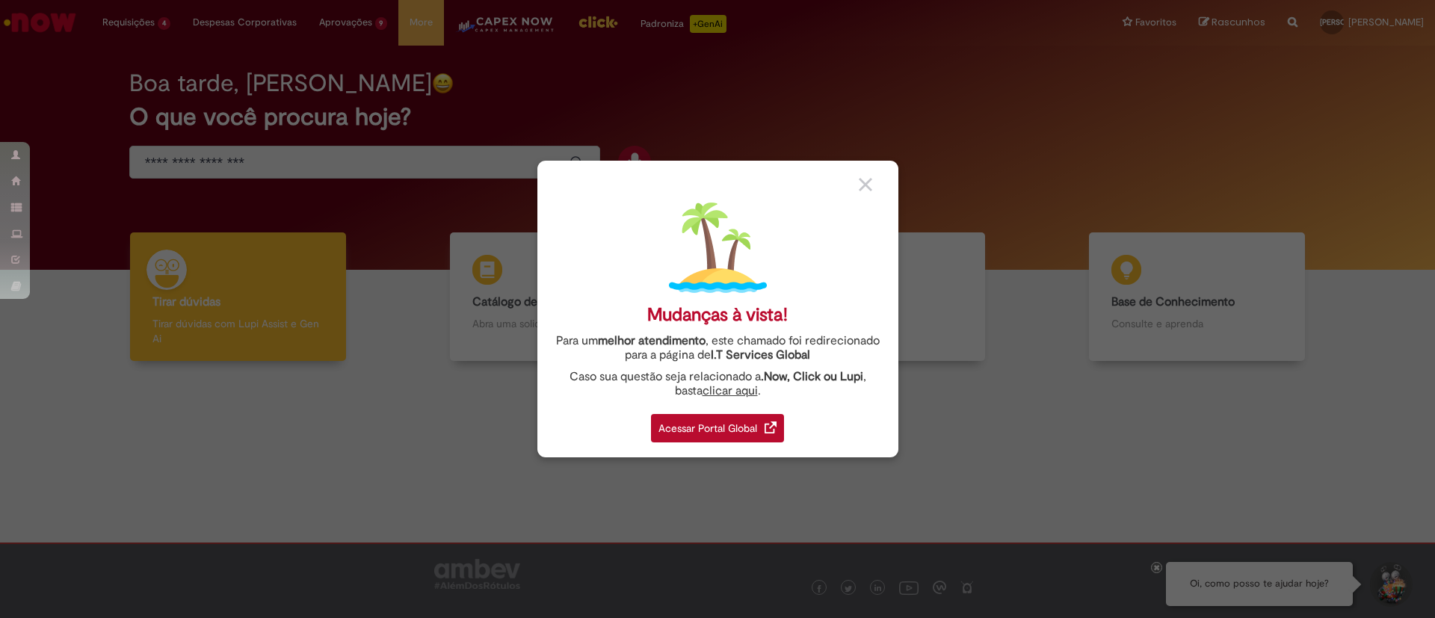  What do you see at coordinates (730, 387) in the screenshot?
I see `a: clicar aqui` at bounding box center [730, 387].